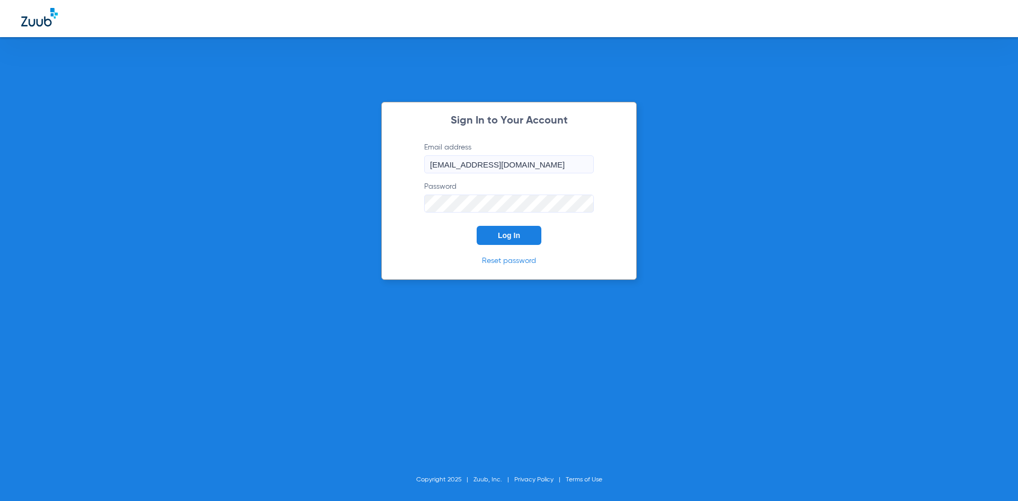 The width and height of the screenshot is (1018, 501). I want to click on a: Terms of Use, so click(583, 480).